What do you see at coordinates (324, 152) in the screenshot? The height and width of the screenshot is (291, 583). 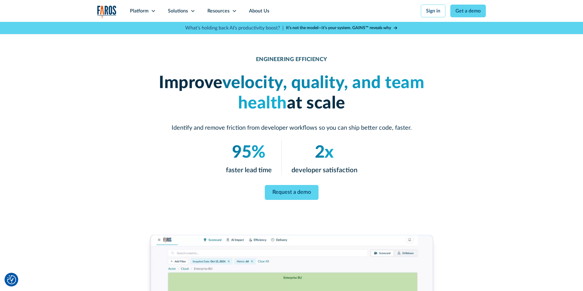 I see `em: 2x` at bounding box center [324, 152].